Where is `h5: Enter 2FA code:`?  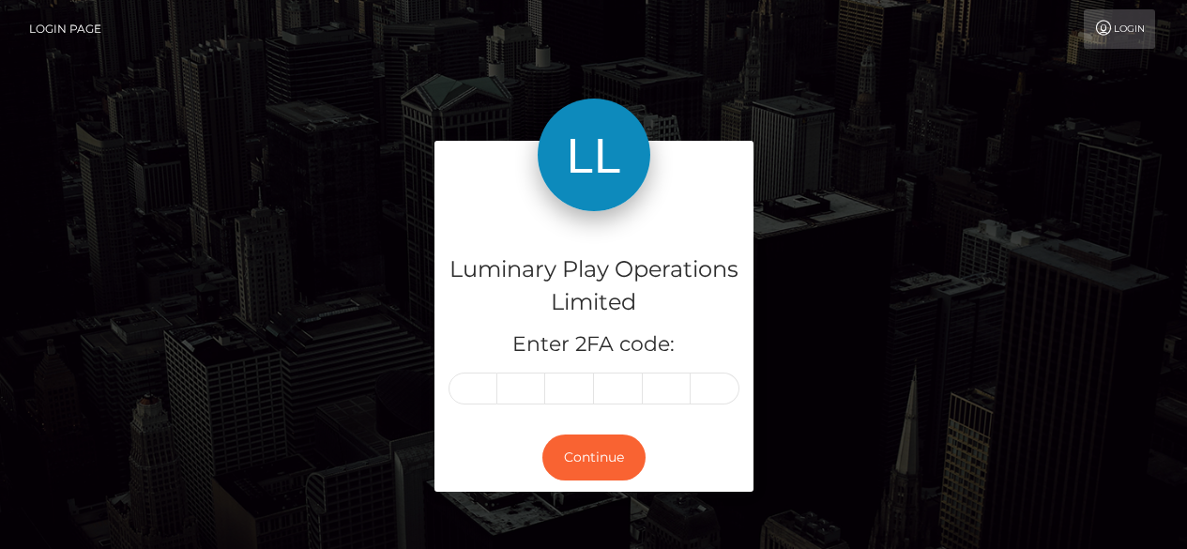 h5: Enter 2FA code: is located at coordinates (594, 344).